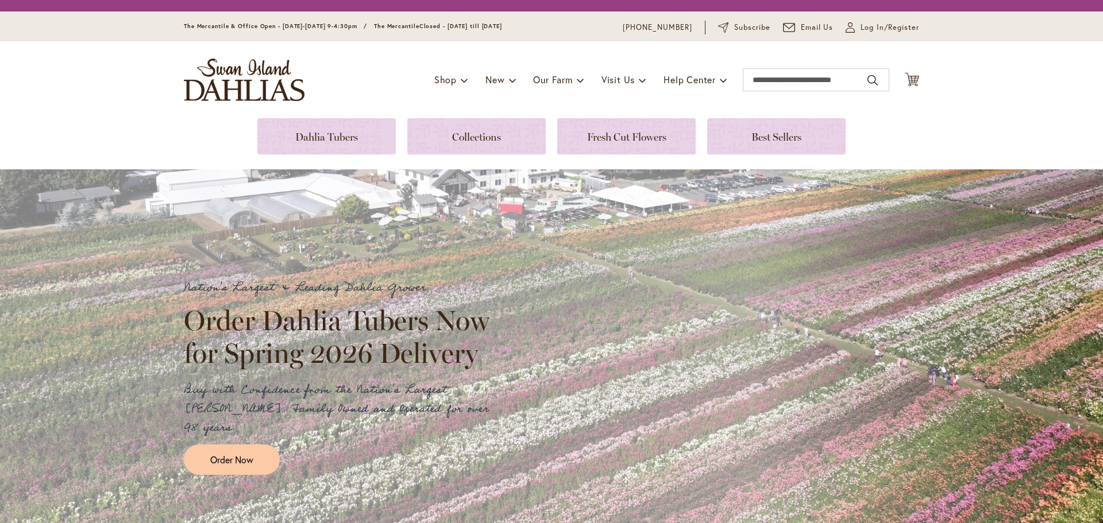 Image resolution: width=1103 pixels, height=523 pixels. What do you see at coordinates (618, 79) in the screenshot?
I see `span: Visit Us` at bounding box center [618, 79].